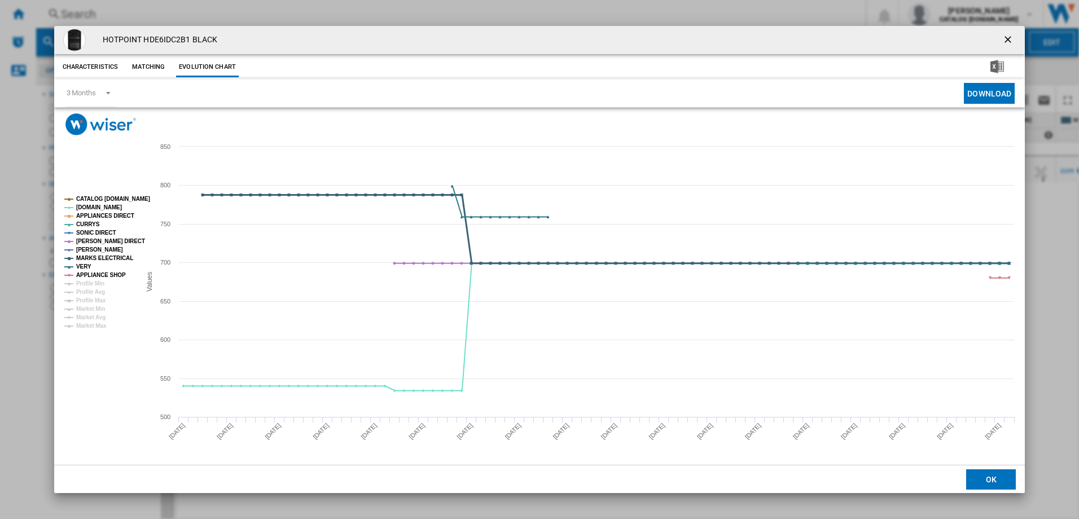 This screenshot has width=1079, height=519. Describe the element at coordinates (539, 259) in the screenshot. I see `md-dialog: Product popup` at that location.